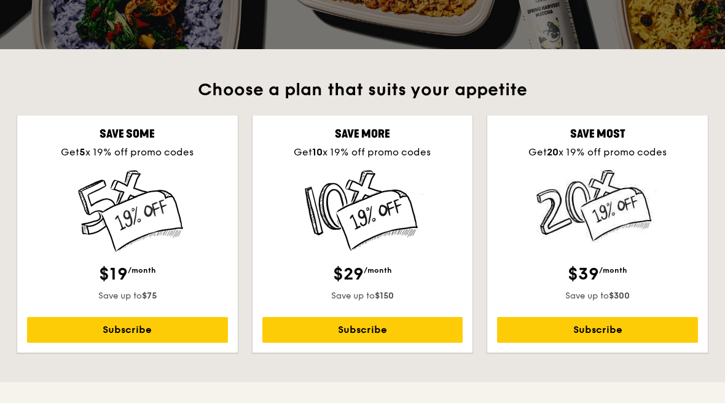  What do you see at coordinates (597, 134) in the screenshot?
I see `div: Save most` at bounding box center [597, 134].